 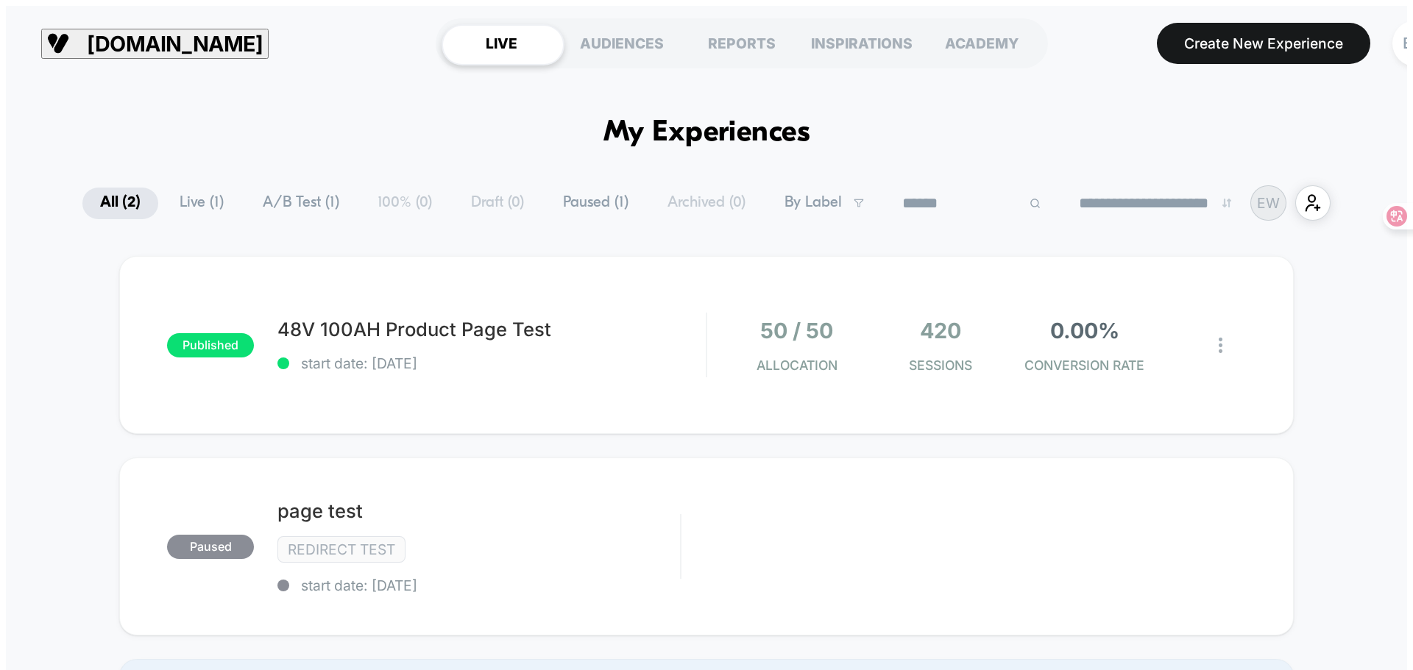 I want to click on span: published, so click(x=210, y=345).